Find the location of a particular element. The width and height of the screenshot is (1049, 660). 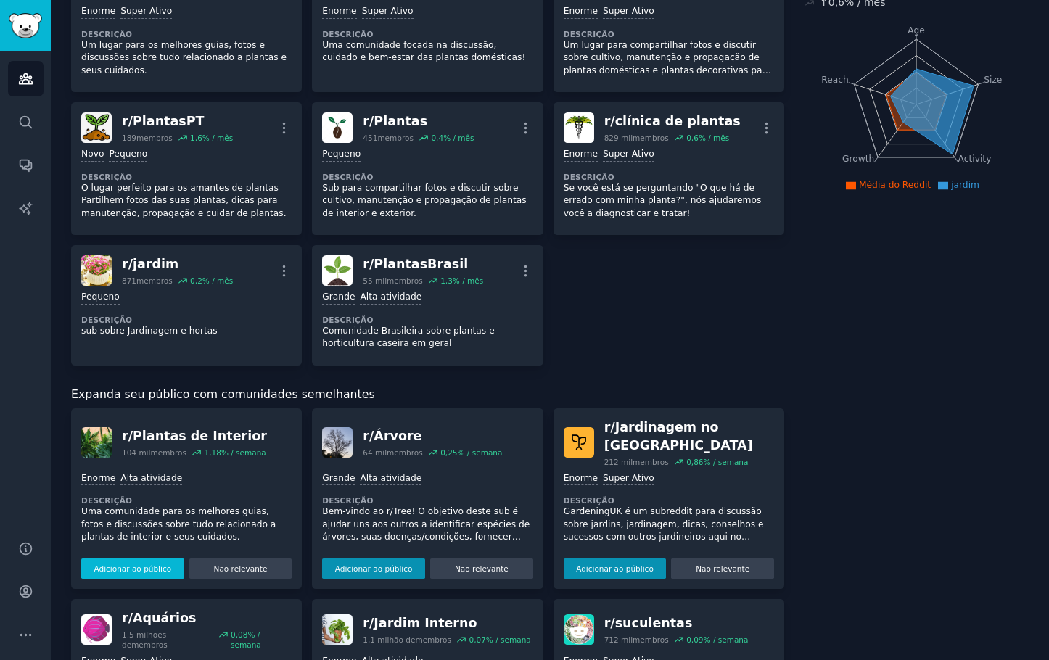

font: 0,2 is located at coordinates (196, 281).